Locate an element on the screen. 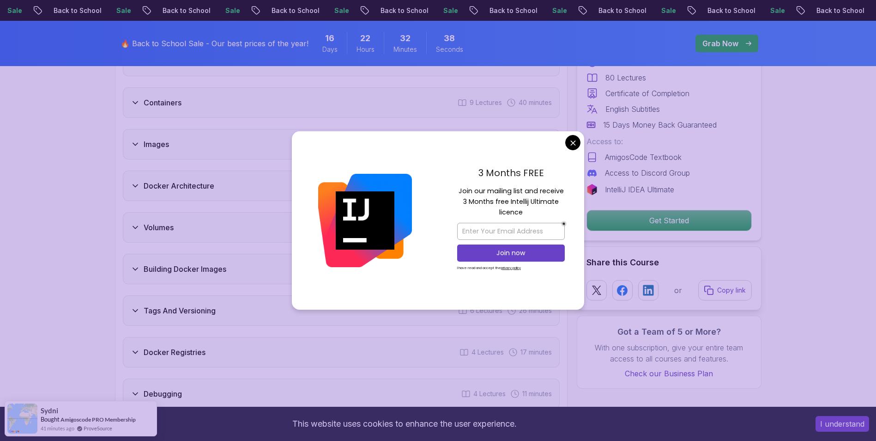  span: Days is located at coordinates (330, 49).